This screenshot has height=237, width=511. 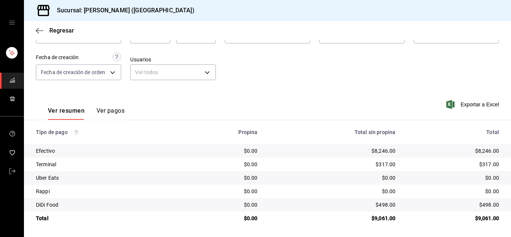 What do you see at coordinates (76, 132) in the screenshot?
I see `svg: Los pagos realizados con Pay y otras terminales son montos brutos.` at bounding box center [76, 132].